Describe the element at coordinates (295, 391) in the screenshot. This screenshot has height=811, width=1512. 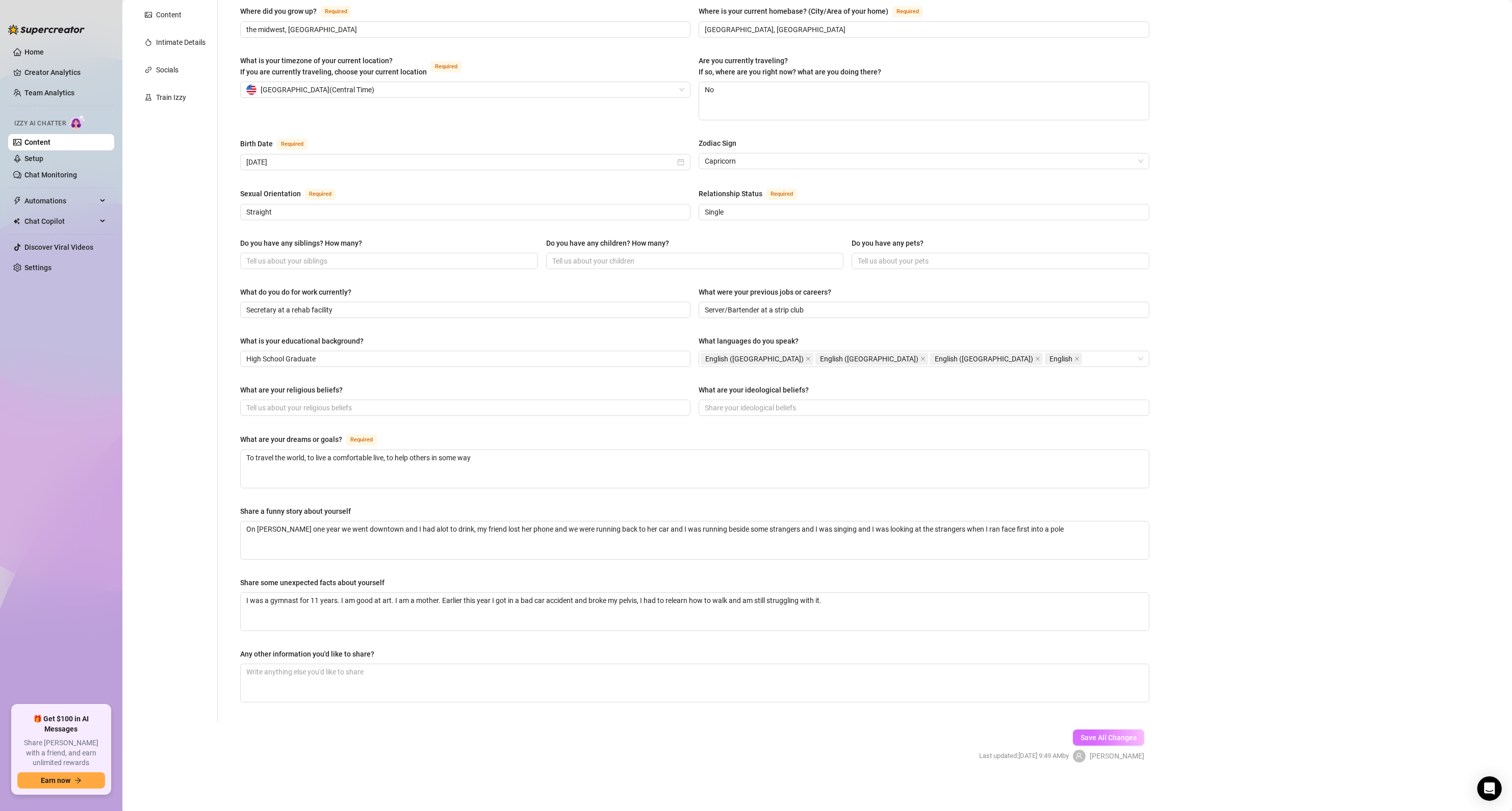
I see `label: What are your religious beliefs?` at that location.